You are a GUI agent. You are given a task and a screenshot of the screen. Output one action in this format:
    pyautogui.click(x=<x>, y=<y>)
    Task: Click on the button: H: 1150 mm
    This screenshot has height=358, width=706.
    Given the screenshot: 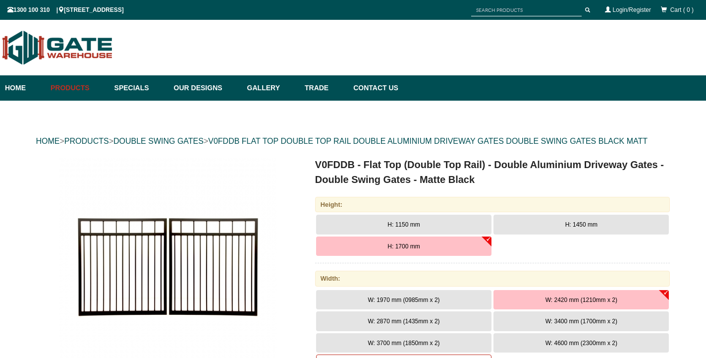 What is the action you would take?
    pyautogui.click(x=404, y=225)
    